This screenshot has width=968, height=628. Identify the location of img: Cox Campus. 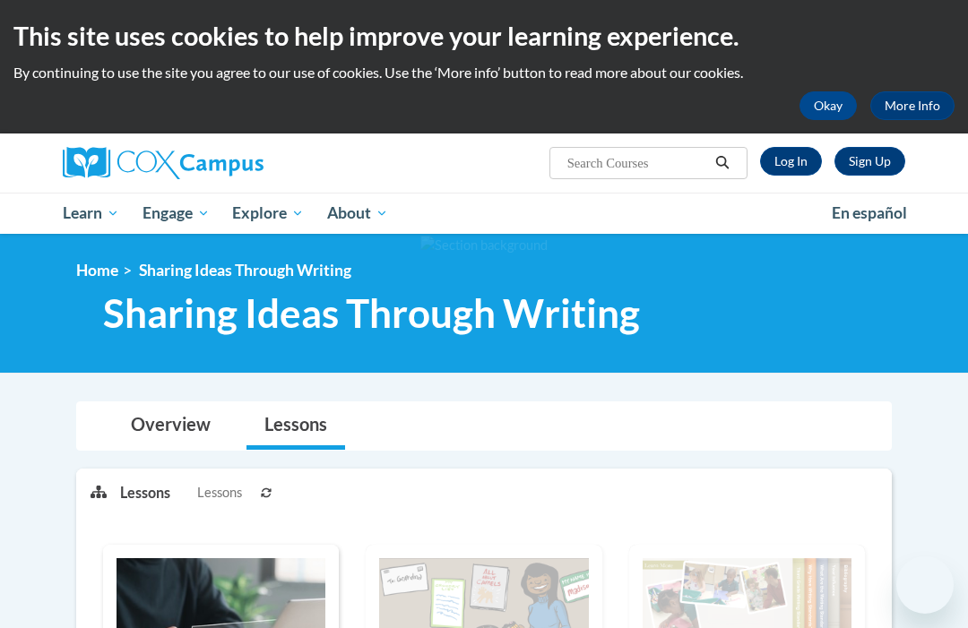
(163, 163).